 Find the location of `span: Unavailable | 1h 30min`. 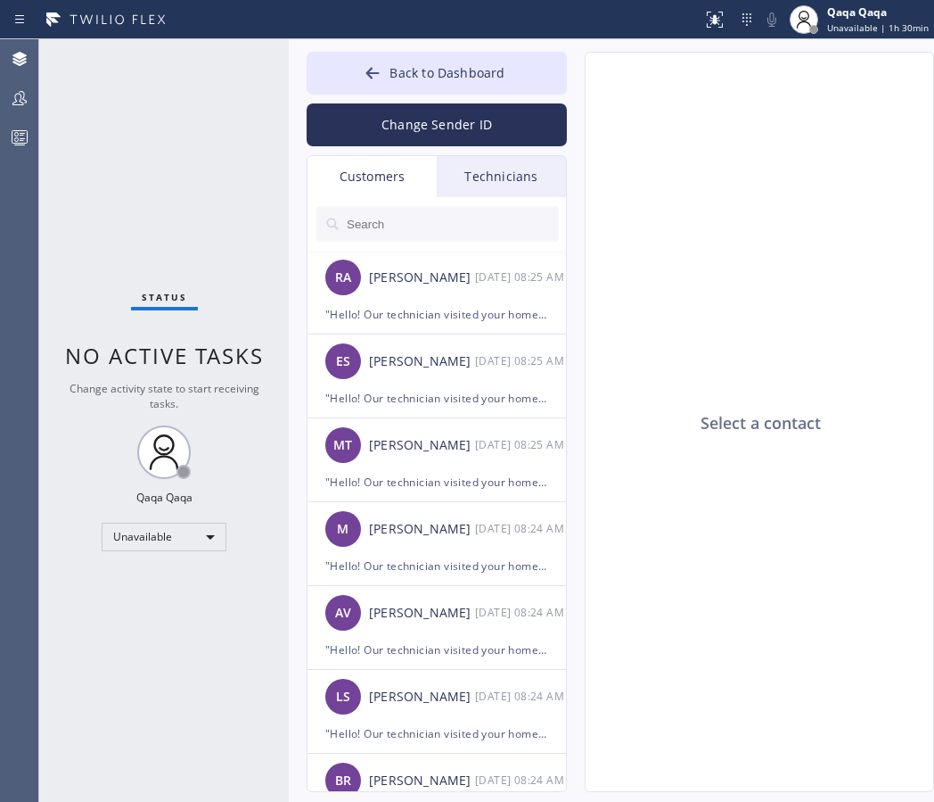

span: Unavailable | 1h 30min is located at coordinates (878, 28).